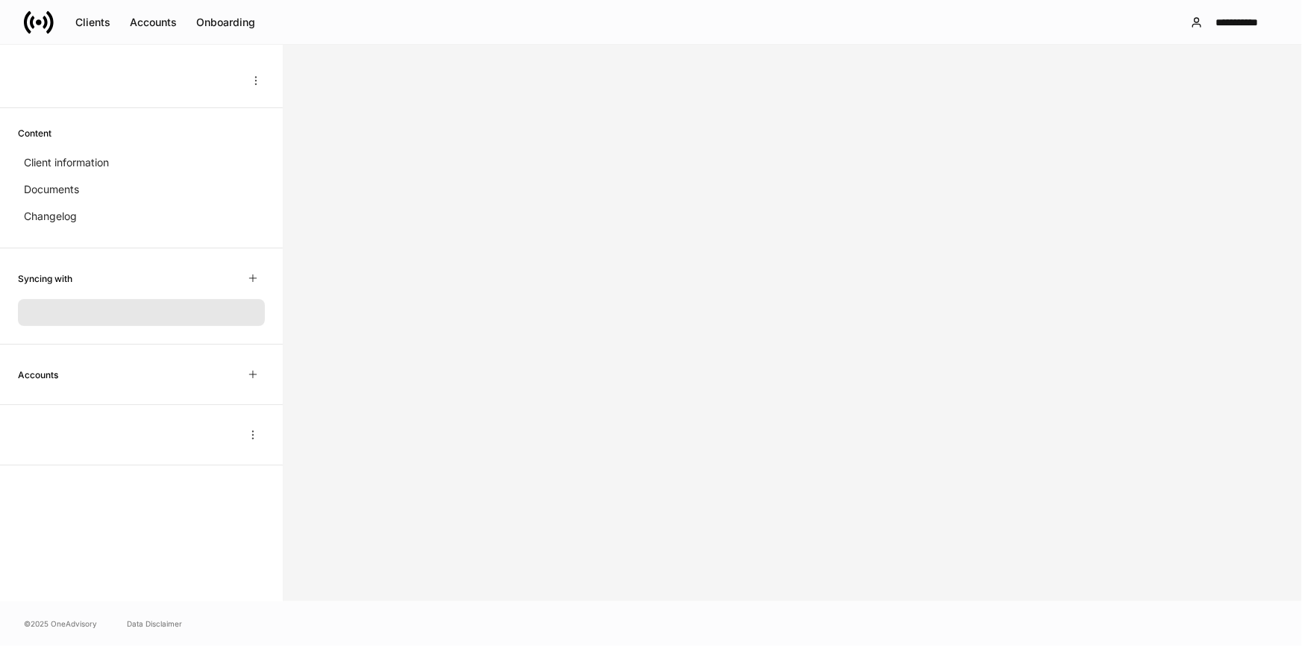  I want to click on div: Onboarding, so click(225, 22).